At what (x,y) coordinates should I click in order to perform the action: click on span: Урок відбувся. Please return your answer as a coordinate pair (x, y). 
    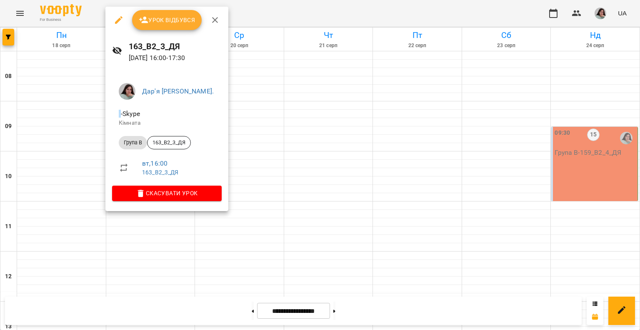
    Looking at the image, I should click on (167, 20).